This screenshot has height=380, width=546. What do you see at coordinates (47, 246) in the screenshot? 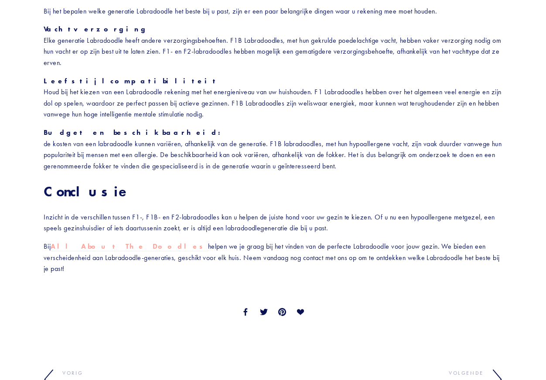
I see `font: Bij` at bounding box center [47, 246].